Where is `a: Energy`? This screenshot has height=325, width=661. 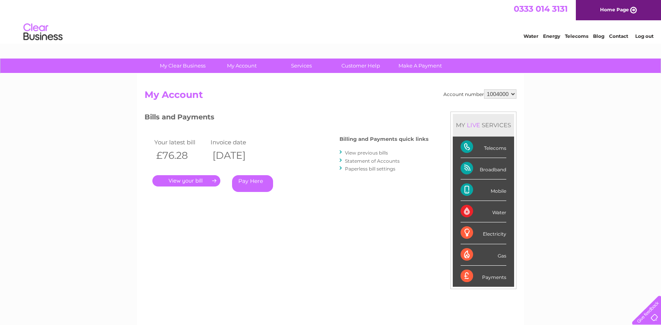
a: Energy is located at coordinates (552, 36).